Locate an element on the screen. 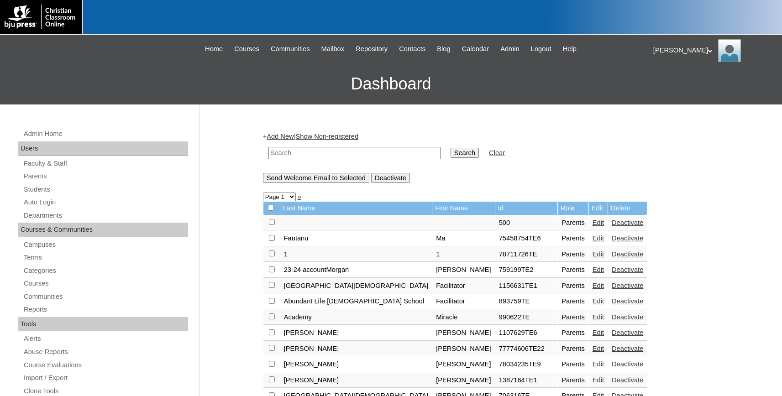 The image size is (782, 396). a: Help is located at coordinates (570, 49).